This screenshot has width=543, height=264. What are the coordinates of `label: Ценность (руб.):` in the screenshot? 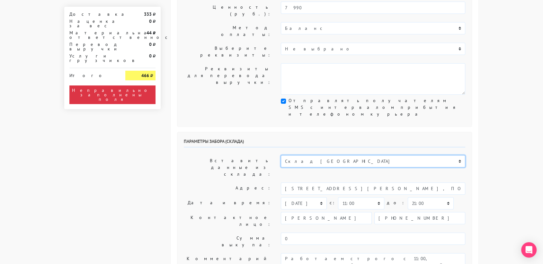 It's located at (227, 11).